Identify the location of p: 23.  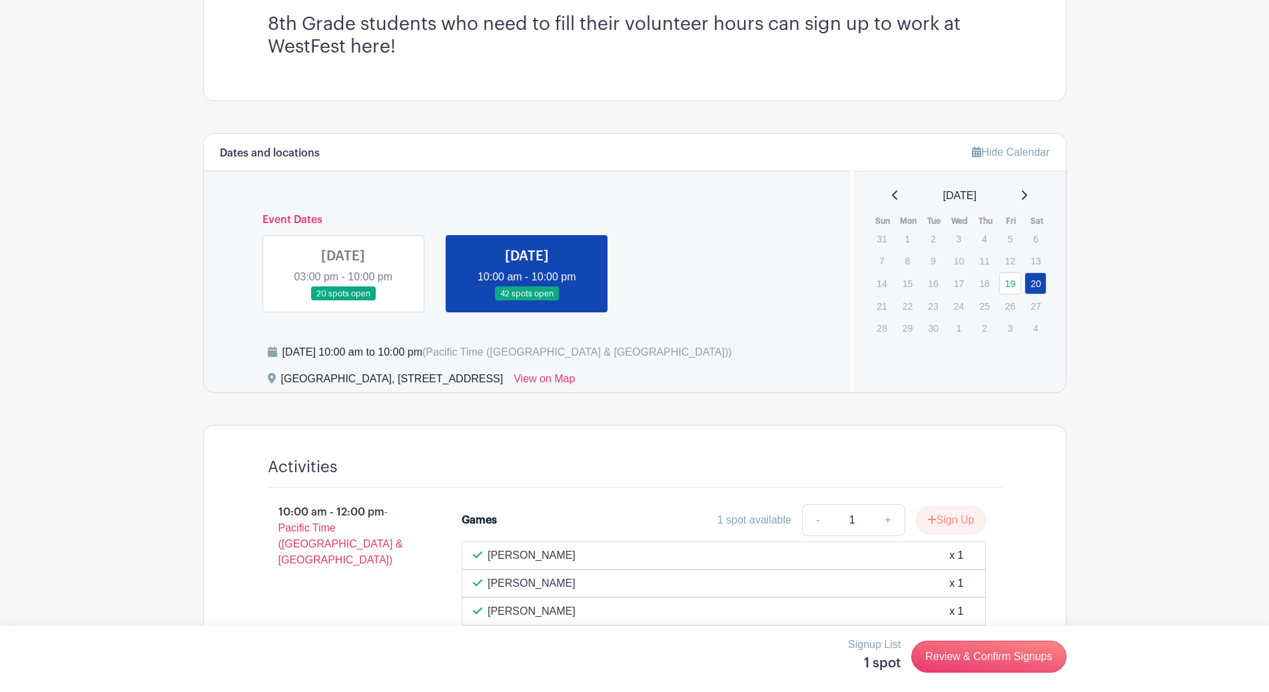
(933, 306).